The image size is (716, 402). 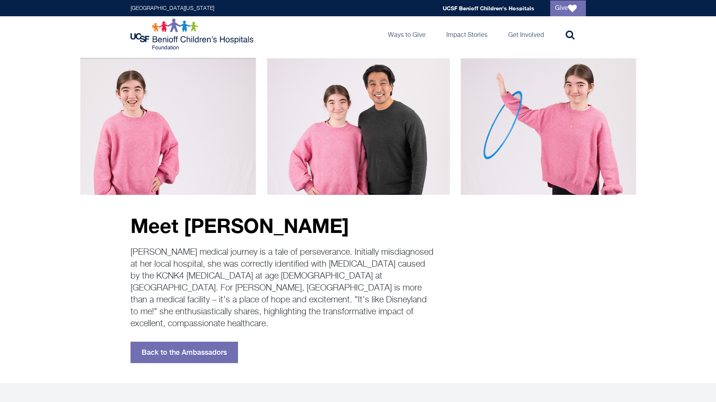 I want to click on a: Ways to Give, so click(x=407, y=34).